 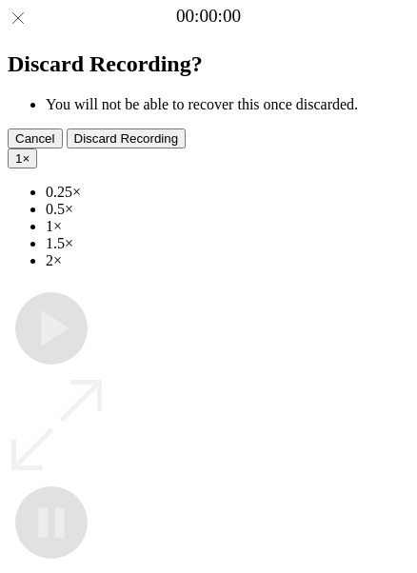 What do you see at coordinates (209, 16) in the screenshot?
I see `a: 00:00:00` at bounding box center [209, 16].